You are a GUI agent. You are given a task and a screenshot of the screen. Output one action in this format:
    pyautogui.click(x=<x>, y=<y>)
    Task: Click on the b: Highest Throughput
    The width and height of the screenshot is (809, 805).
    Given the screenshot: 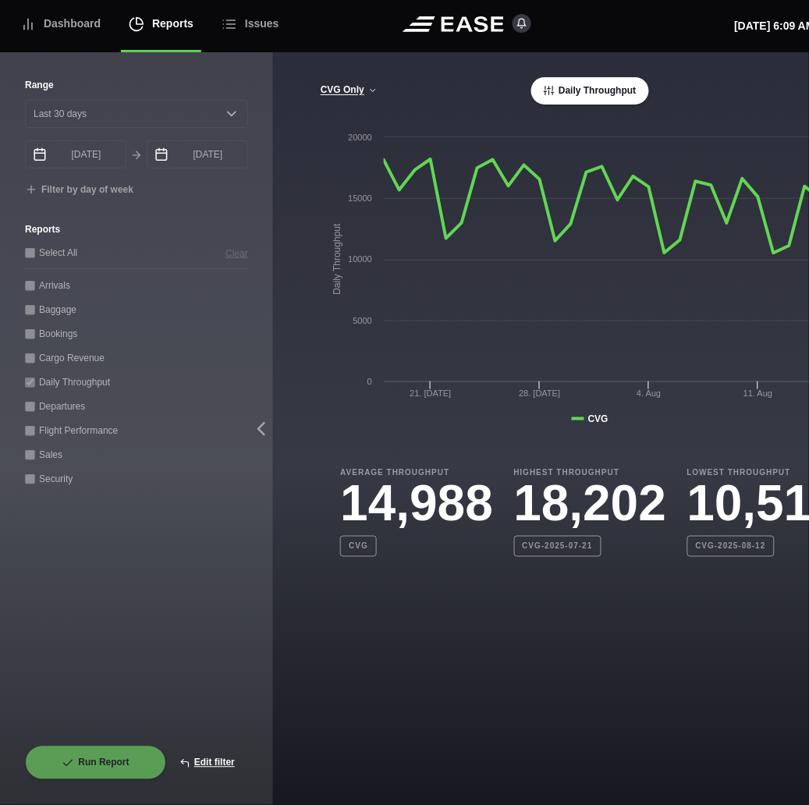 What is the action you would take?
    pyautogui.click(x=590, y=472)
    